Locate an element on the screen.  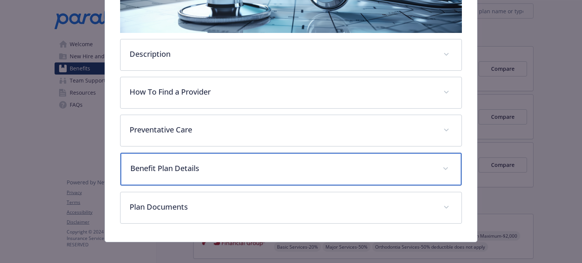
p: How To Find a Provider is located at coordinates (281, 92).